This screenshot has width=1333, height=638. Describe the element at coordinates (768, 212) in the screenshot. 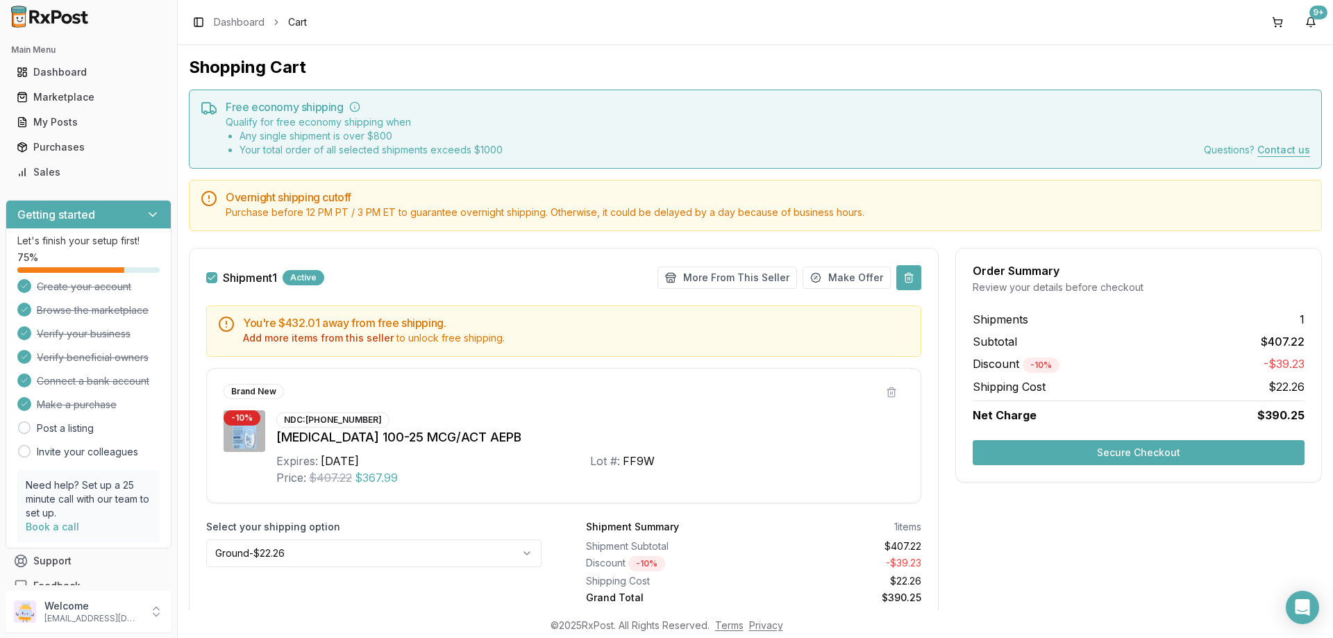

I see `div: Purchase before 12 PM PT / 3 PM ET to guarantee overnight shipping. Otherwise, it could be delaye...` at that location.